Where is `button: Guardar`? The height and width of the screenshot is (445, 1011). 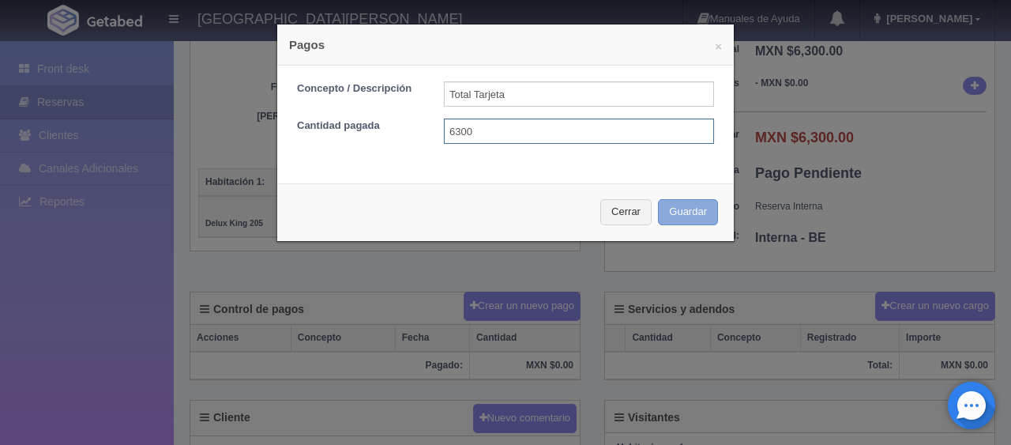
button: Guardar is located at coordinates (688, 212).